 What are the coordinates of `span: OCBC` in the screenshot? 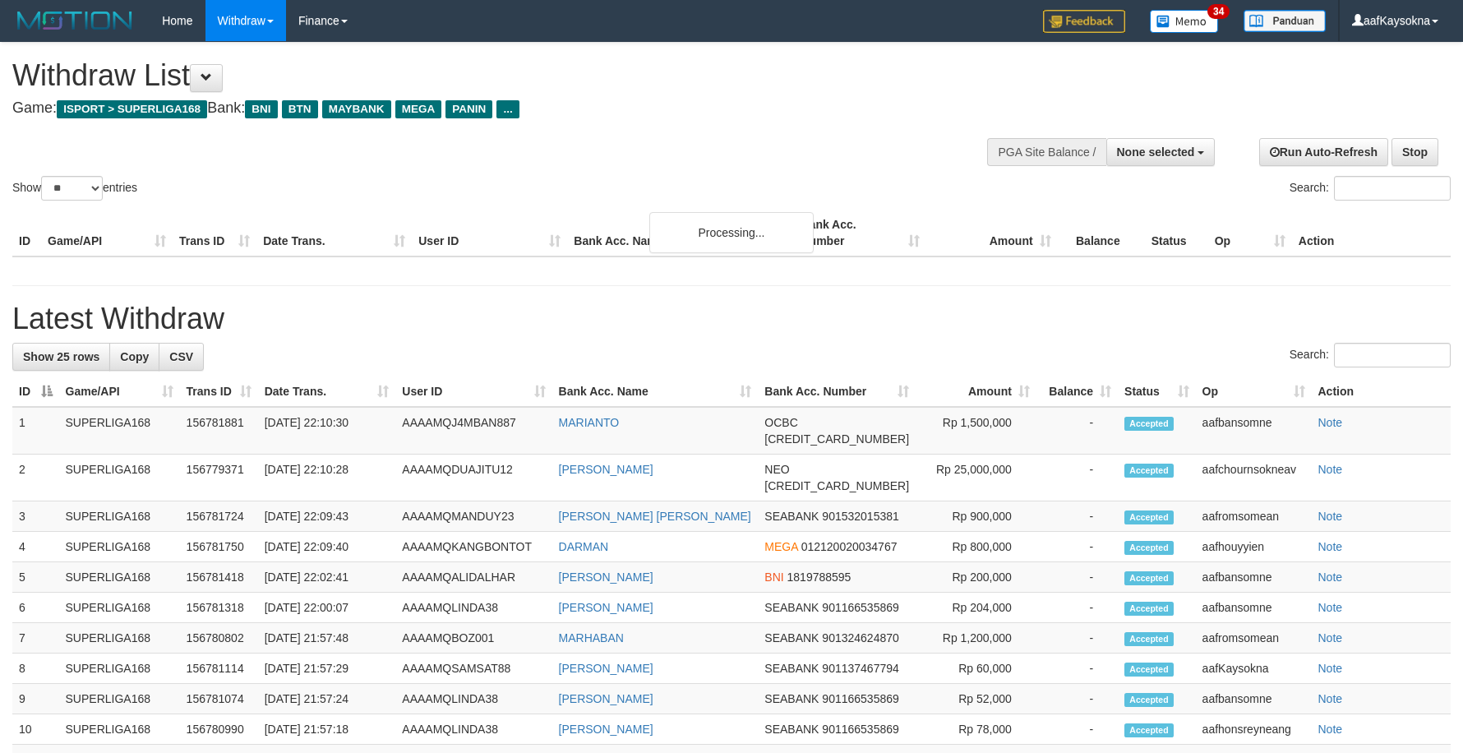 It's located at (781, 423).